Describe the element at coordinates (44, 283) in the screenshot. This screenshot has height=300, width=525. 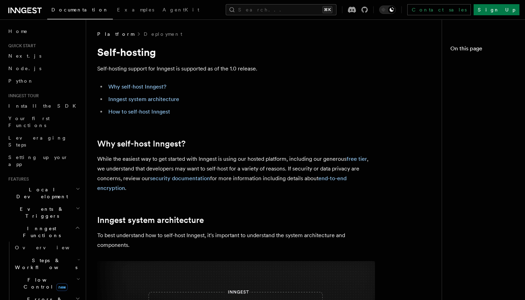
I see `span: Flow Control` at that location.